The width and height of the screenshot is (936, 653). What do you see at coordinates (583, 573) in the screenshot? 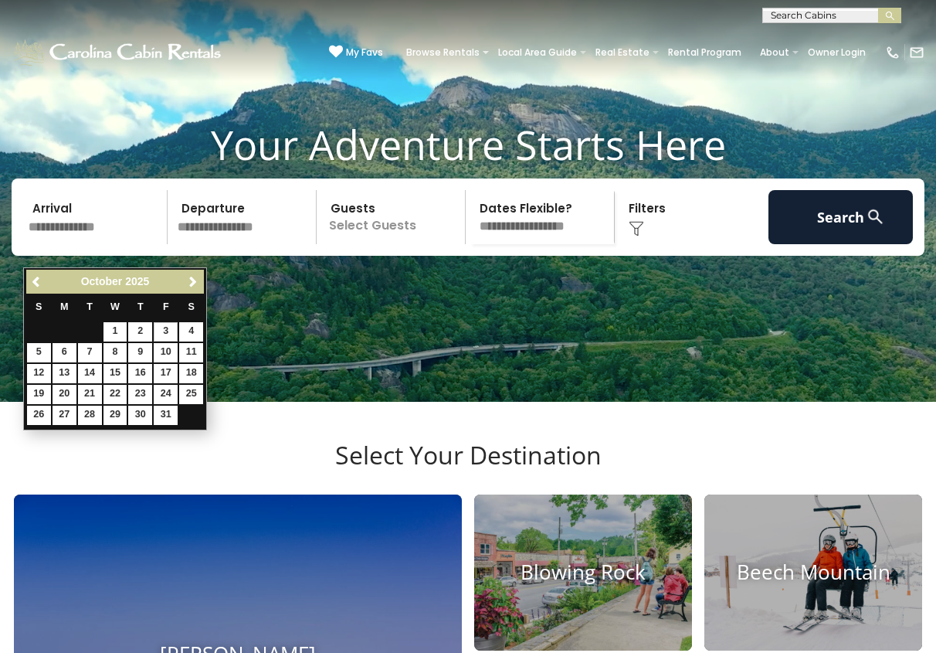
I see `h4: Blowing Rock` at bounding box center [583, 573].